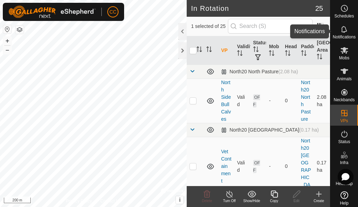 The width and height of the screenshot is (358, 207). Describe the element at coordinates (226, 51) in the screenshot. I see `th: VP` at that location.